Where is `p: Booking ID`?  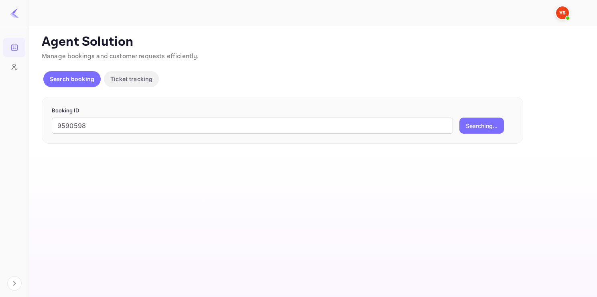 p: Booking ID is located at coordinates (283, 111).